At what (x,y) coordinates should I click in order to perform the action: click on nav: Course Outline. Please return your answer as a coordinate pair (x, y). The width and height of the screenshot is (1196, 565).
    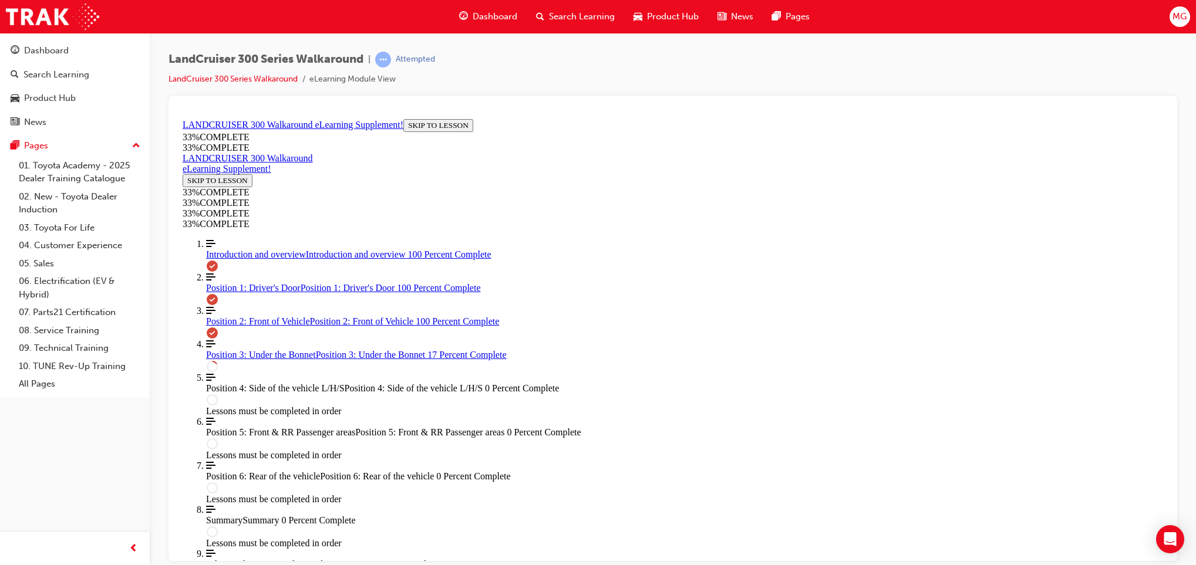
    Looking at the image, I should click on (495, 301).